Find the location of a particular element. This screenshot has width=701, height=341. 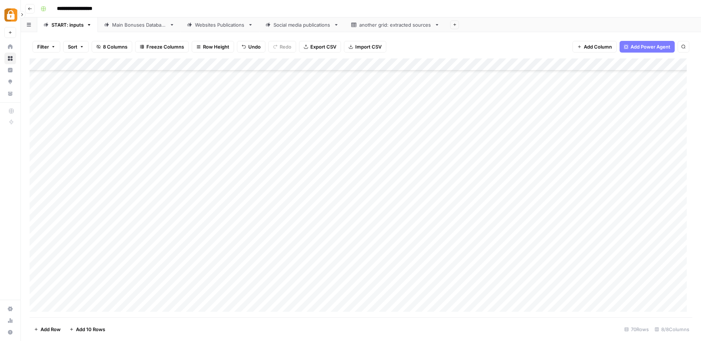

button: Redo is located at coordinates (282, 47).